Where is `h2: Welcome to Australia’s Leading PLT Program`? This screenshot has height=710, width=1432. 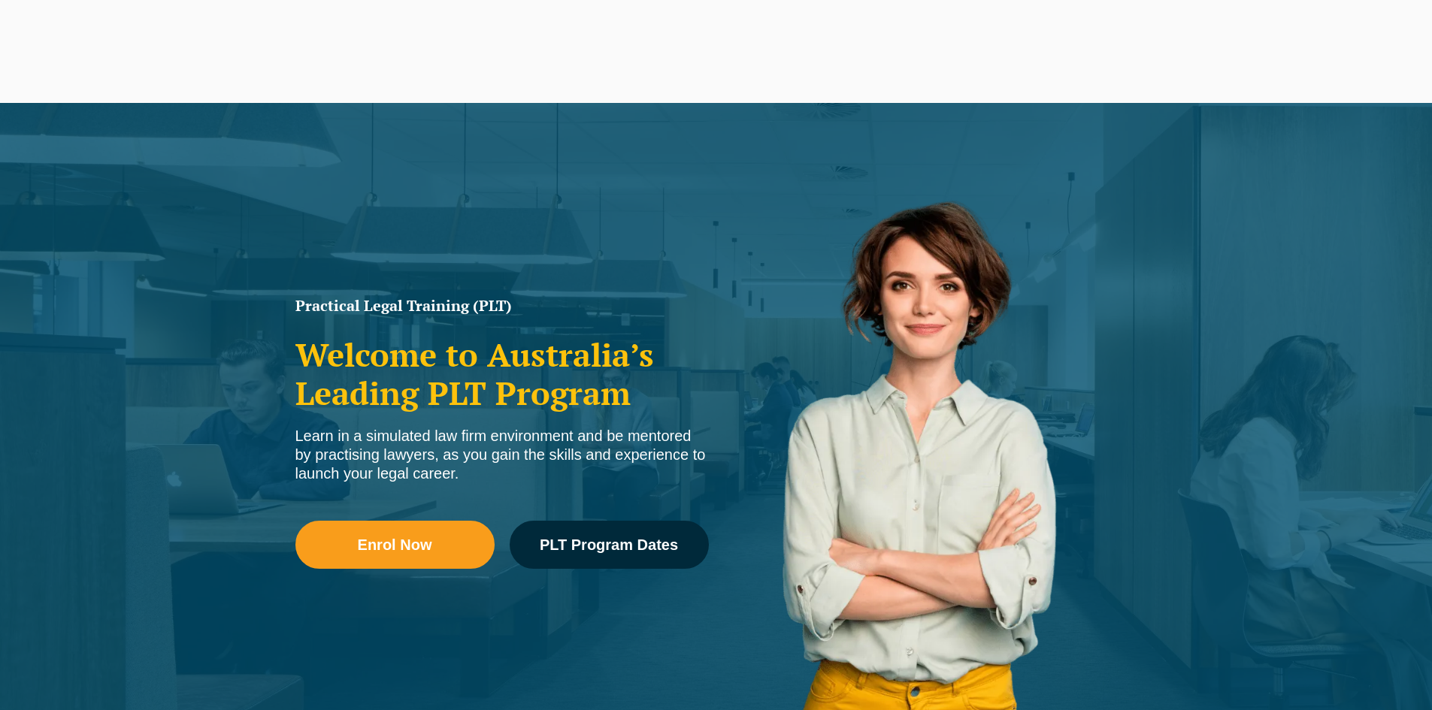 h2: Welcome to Australia’s Leading PLT Program is located at coordinates (502, 374).